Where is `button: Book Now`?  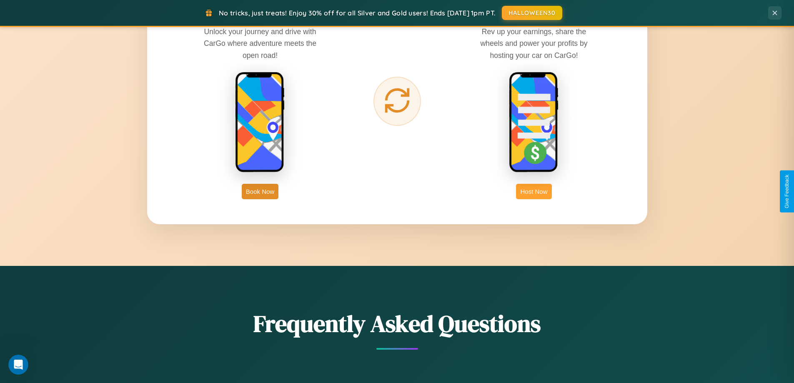 button: Book Now is located at coordinates (260, 191).